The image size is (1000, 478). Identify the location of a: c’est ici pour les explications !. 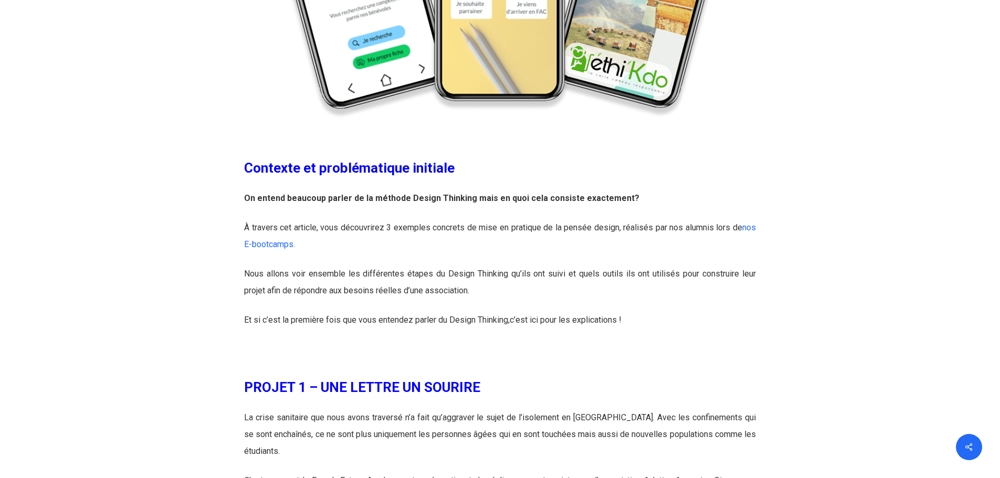
(565, 320).